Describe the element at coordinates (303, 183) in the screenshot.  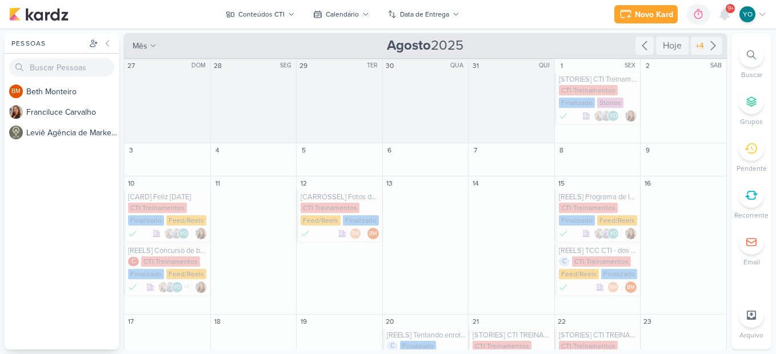
I see `div: 12` at that location.